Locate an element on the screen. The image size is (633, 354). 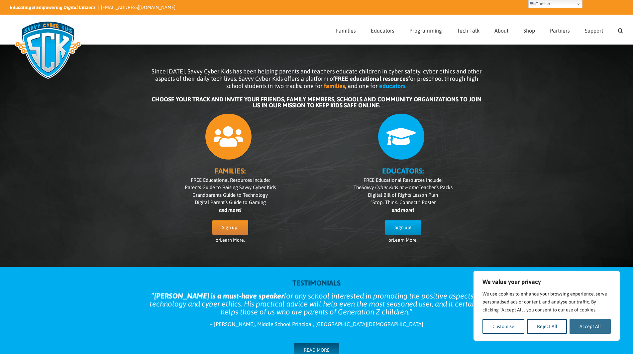
span: Support is located at coordinates (594, 31).